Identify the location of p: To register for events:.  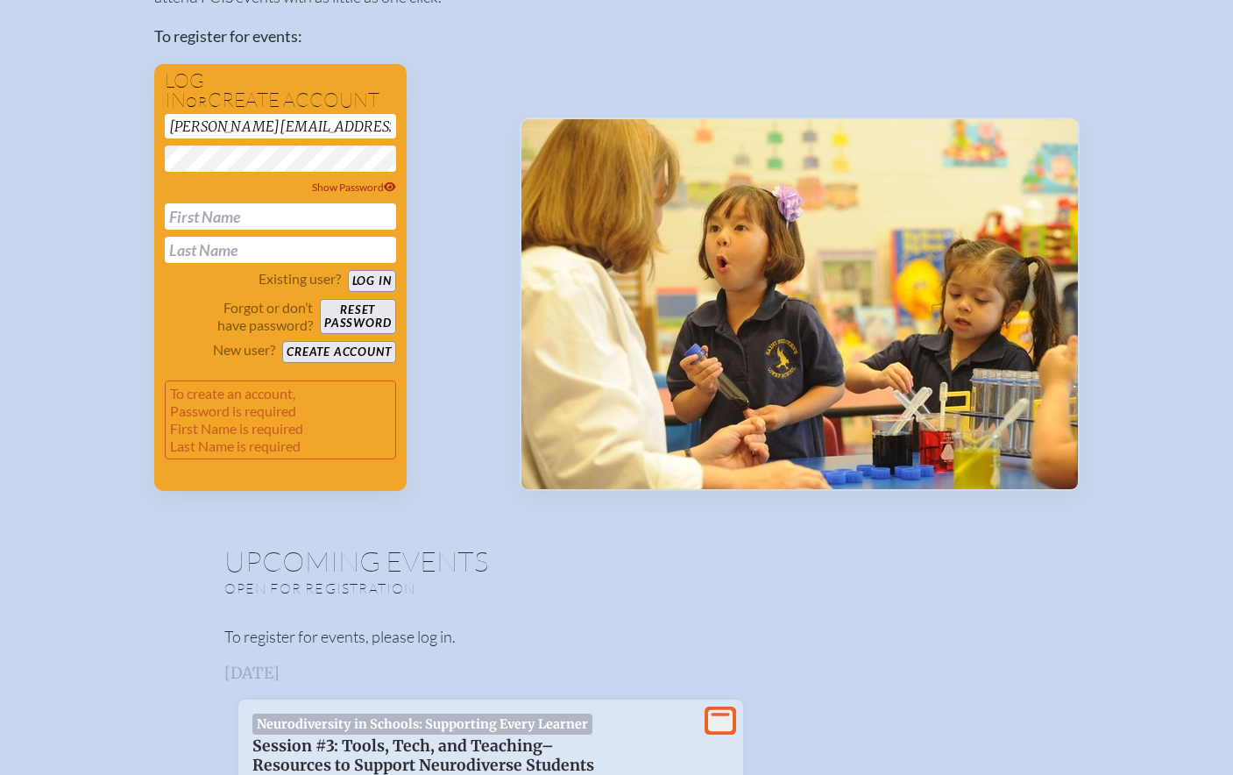
(323, 36).